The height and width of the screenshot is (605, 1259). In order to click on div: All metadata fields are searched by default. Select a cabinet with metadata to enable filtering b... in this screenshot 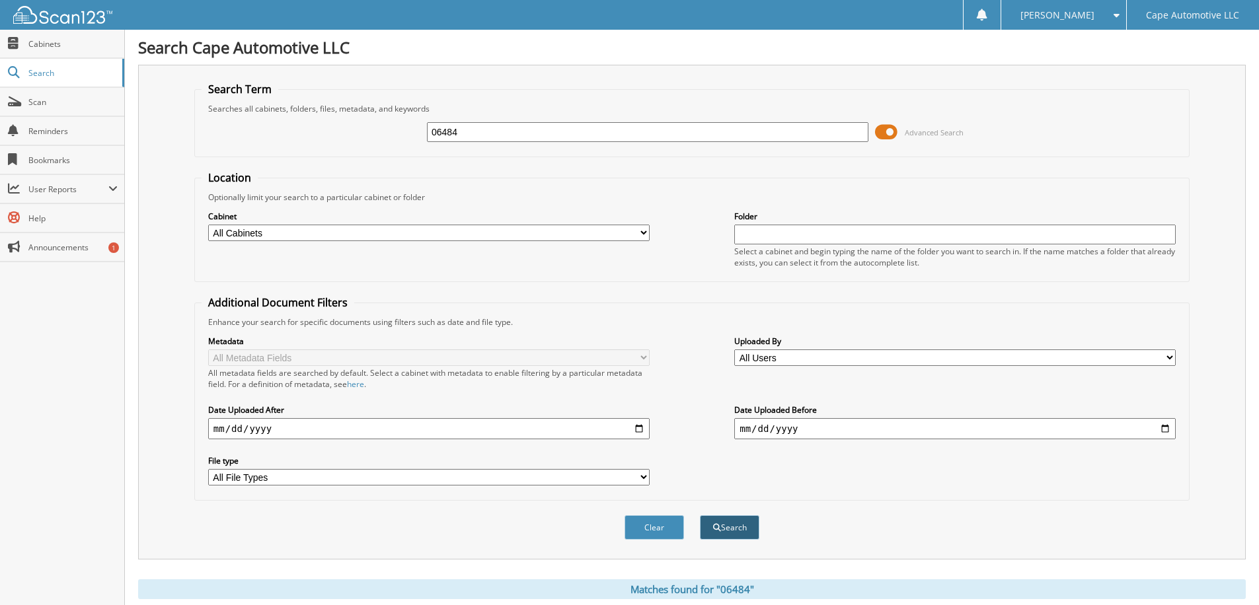, I will do `click(429, 379)`.